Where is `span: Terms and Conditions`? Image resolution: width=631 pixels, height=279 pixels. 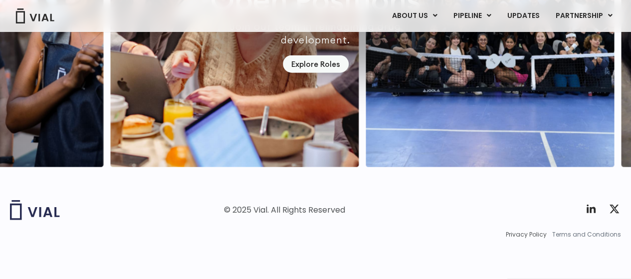
span: Terms and Conditions is located at coordinates (587, 234).